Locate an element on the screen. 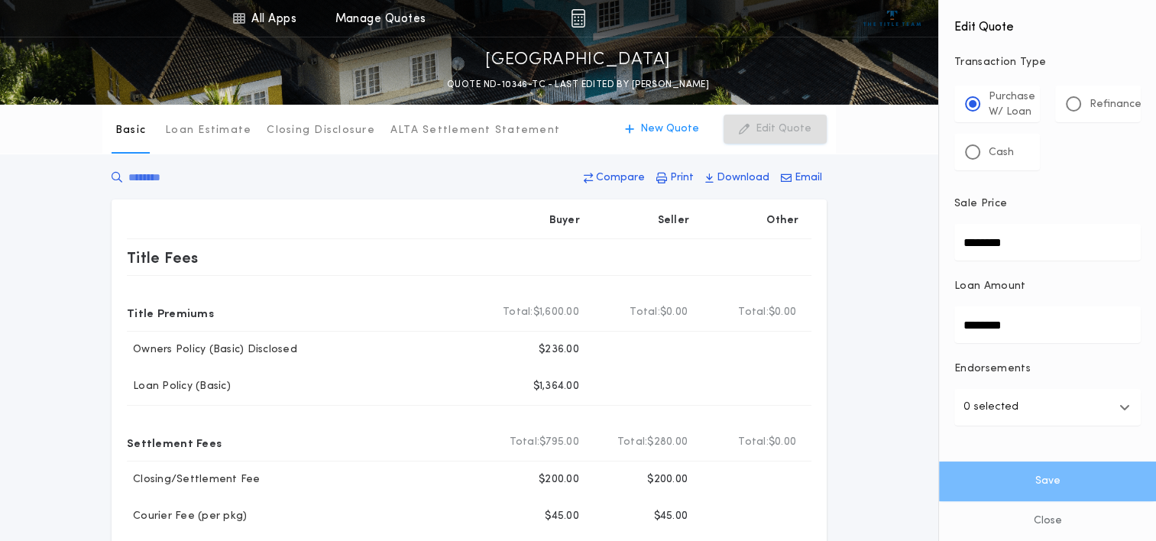 The width and height of the screenshot is (1156, 541). p: Transaction Type is located at coordinates (1048, 63).